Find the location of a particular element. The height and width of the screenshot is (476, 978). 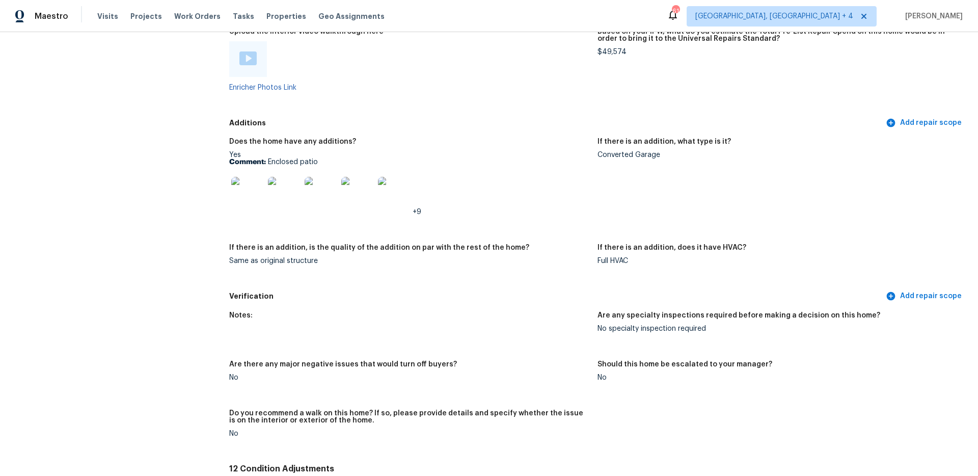

div: Converted Garage is located at coordinates (777, 155).